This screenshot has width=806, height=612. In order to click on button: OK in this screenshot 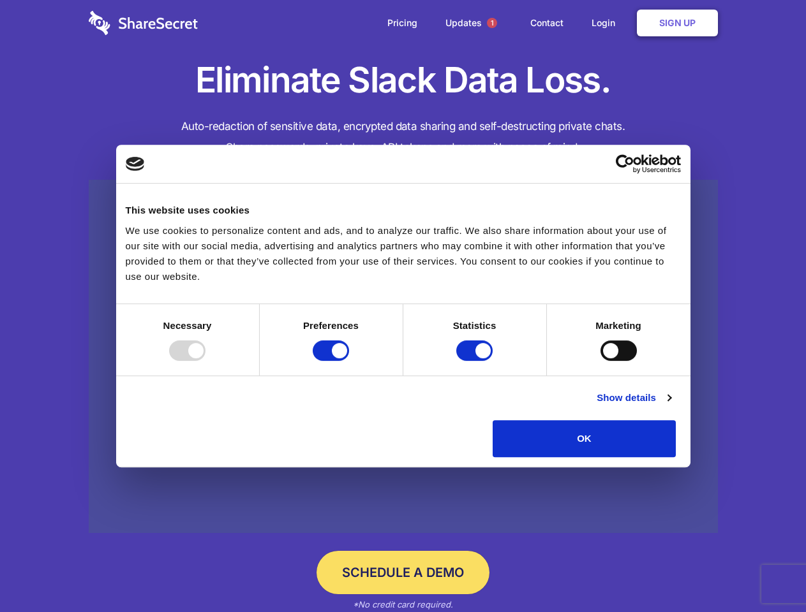, I will do `click(584, 439)`.